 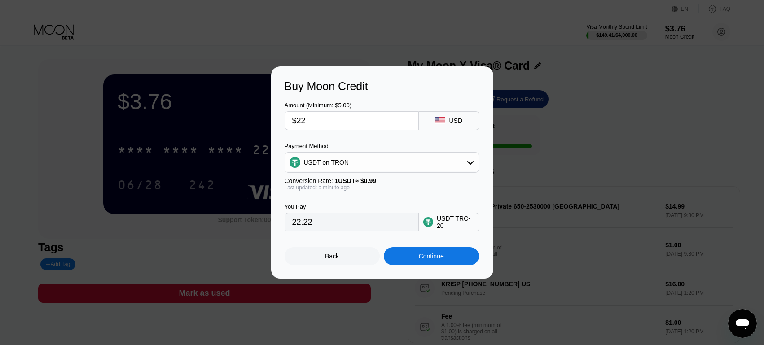 What do you see at coordinates (381, 146) in the screenshot?
I see `div: Payment Method` at bounding box center [381, 146].